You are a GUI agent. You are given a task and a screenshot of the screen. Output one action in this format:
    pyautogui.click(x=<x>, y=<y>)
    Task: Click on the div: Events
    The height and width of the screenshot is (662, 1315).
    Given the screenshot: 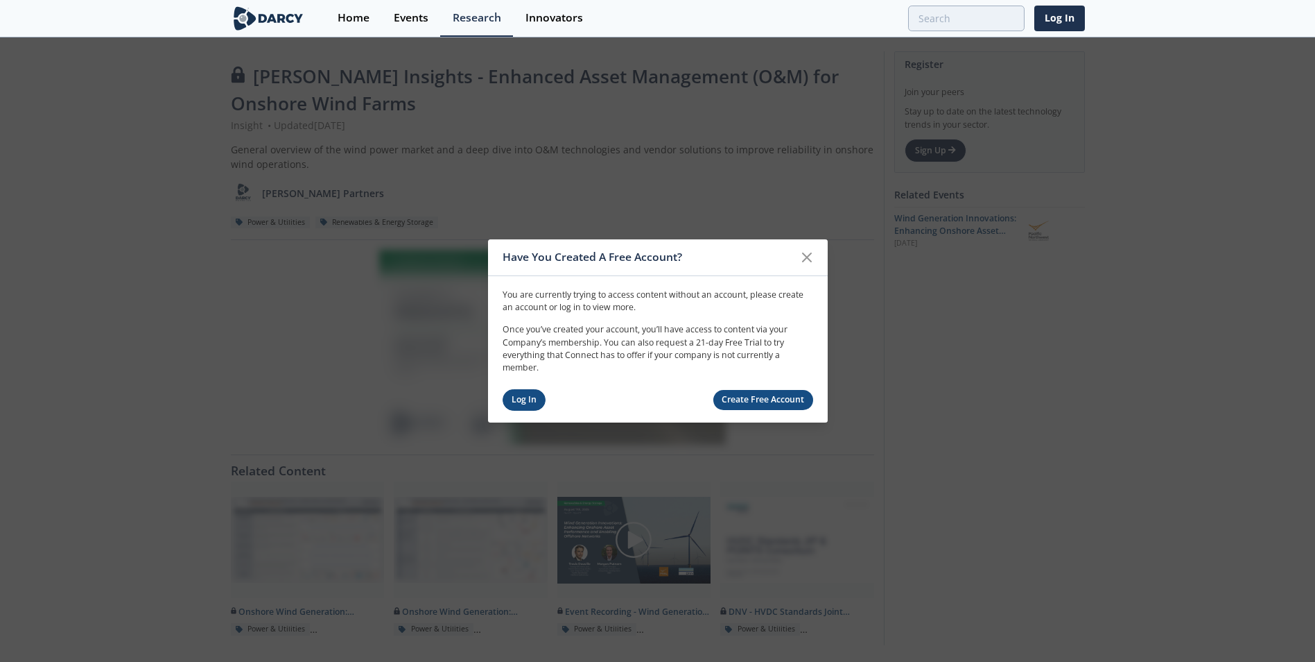 What is the action you would take?
    pyautogui.click(x=411, y=18)
    